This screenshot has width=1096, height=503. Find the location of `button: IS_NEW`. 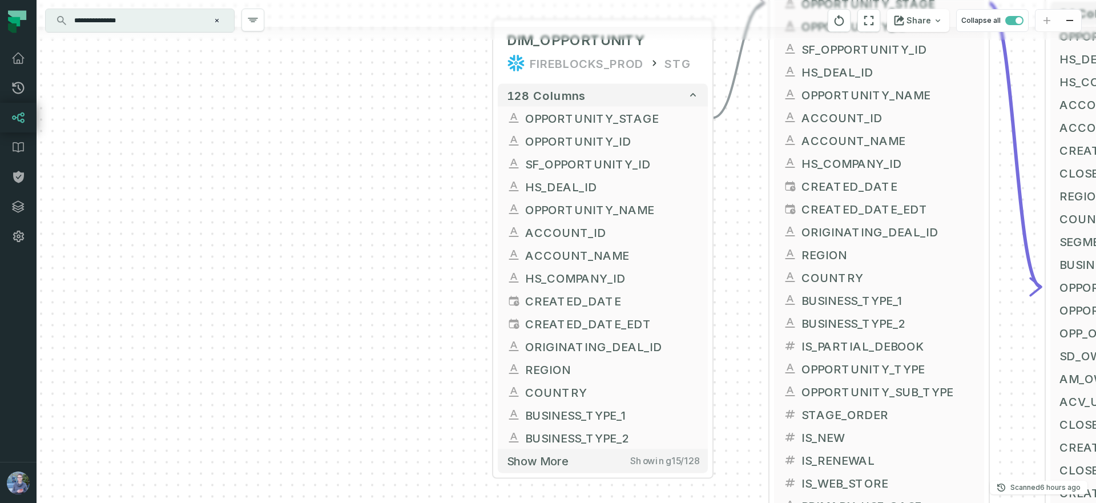

button: IS_NEW is located at coordinates (879, 437).